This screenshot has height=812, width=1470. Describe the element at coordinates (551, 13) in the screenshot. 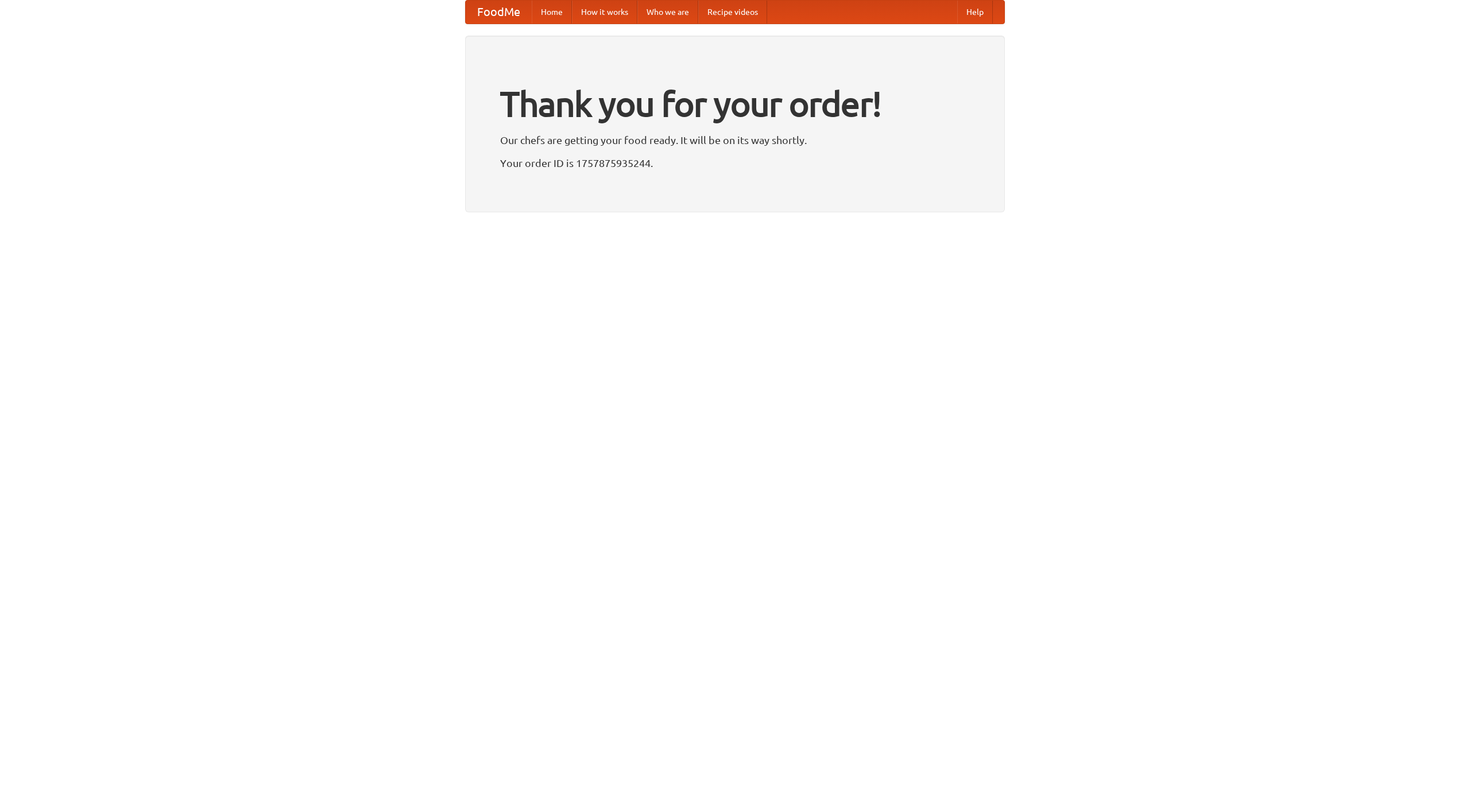

I see `a: Home` at that location.